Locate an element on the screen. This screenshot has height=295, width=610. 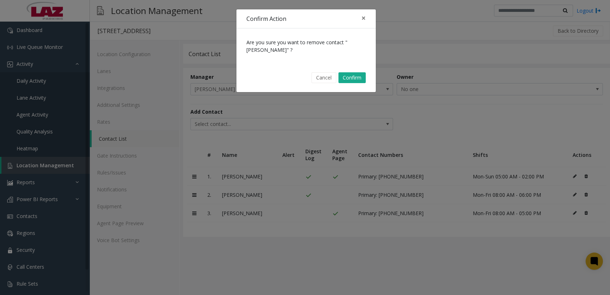
h4: Confirm Action is located at coordinates (266, 19).